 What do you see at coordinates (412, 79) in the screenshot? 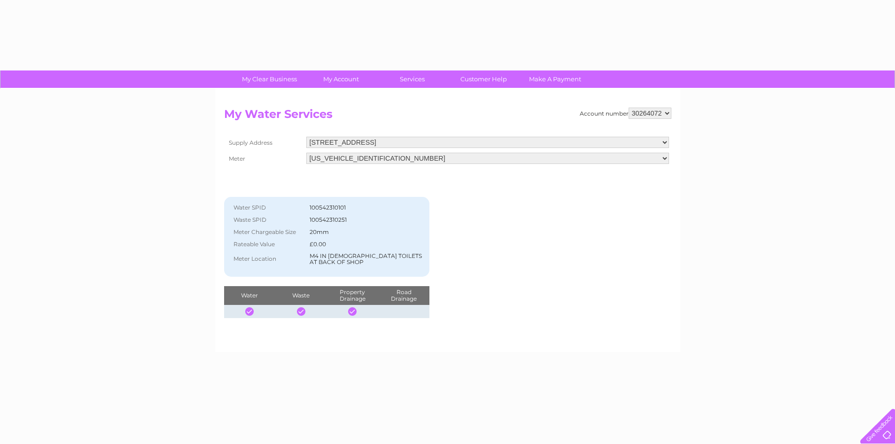
I see `a: Services` at bounding box center [412, 79].